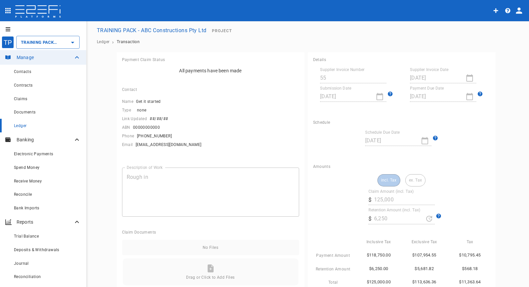  I want to click on span: Amounts, so click(322, 167).